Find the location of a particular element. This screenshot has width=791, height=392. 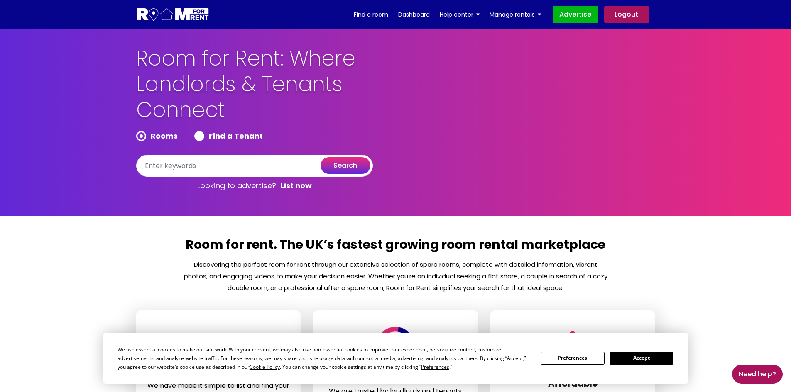

div: Cookie Consent Prompt is located at coordinates (396, 358).